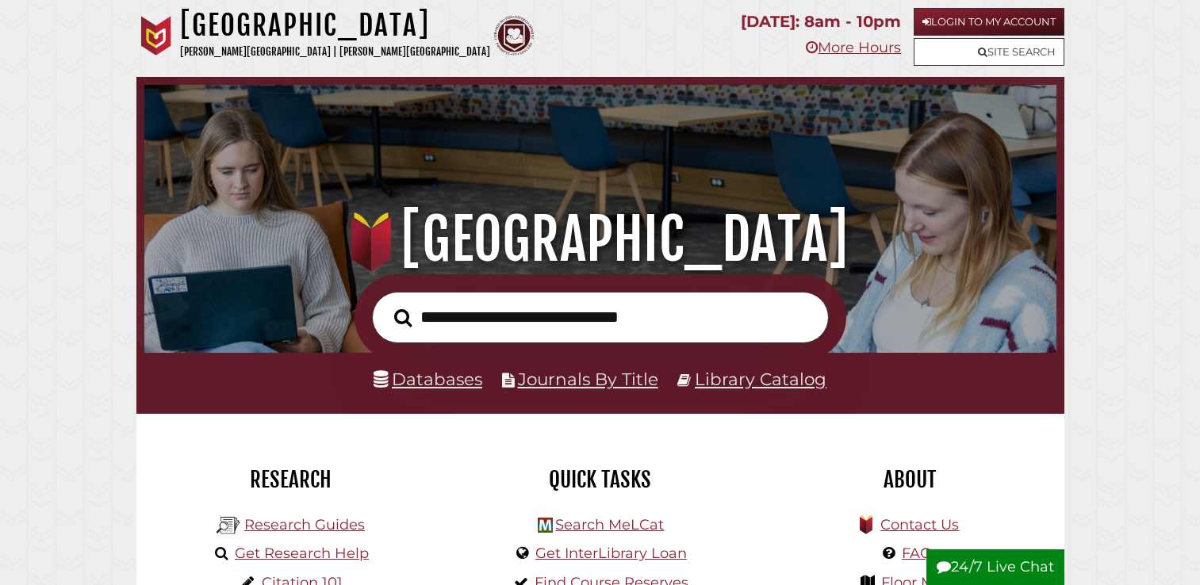 This screenshot has height=585, width=1200. What do you see at coordinates (989, 52) in the screenshot?
I see `a: Site Search` at bounding box center [989, 52].